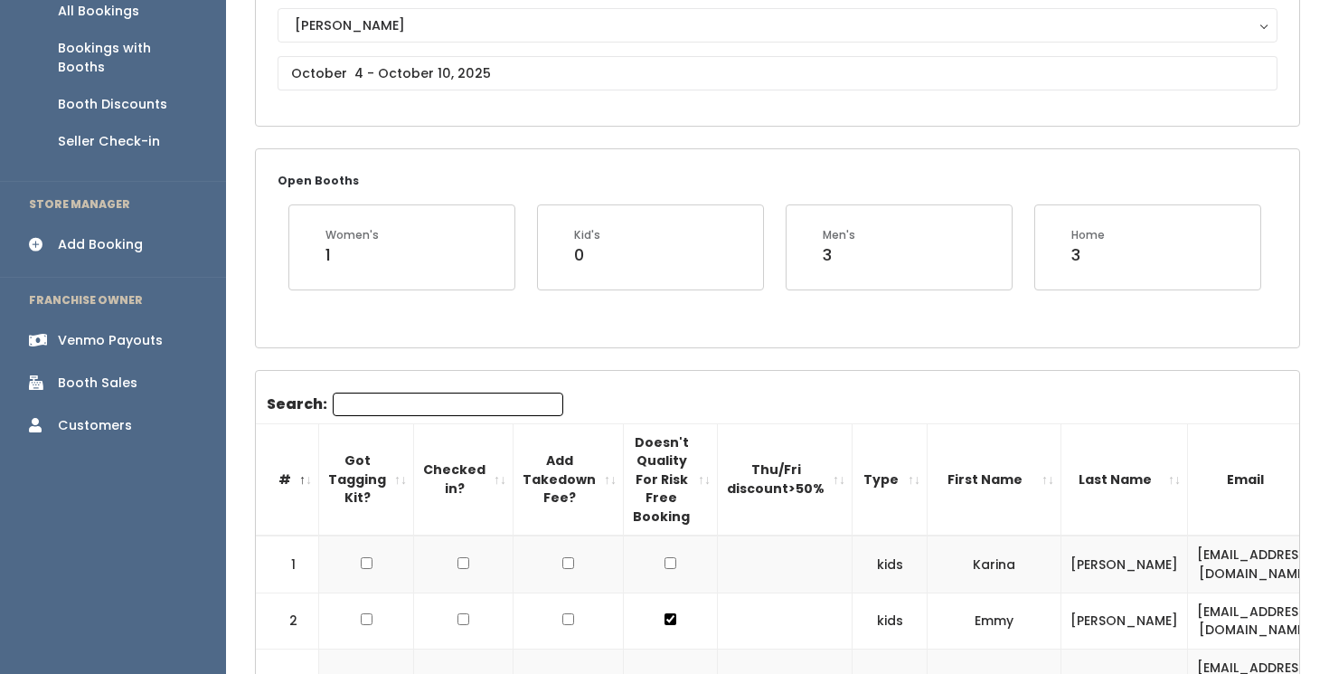 The width and height of the screenshot is (1329, 674). What do you see at coordinates (587, 235) in the screenshot?
I see `div: Kid's` at bounding box center [587, 235].